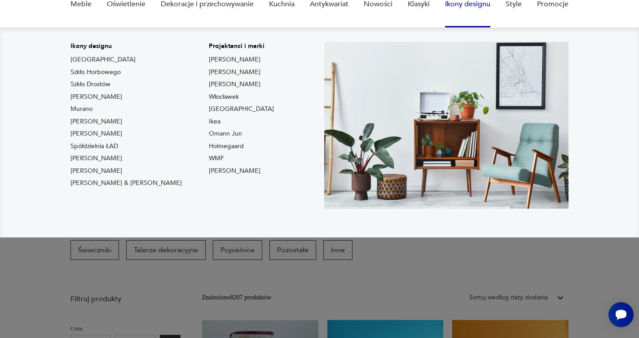 This screenshot has height=338, width=639. I want to click on a: Murano, so click(81, 109).